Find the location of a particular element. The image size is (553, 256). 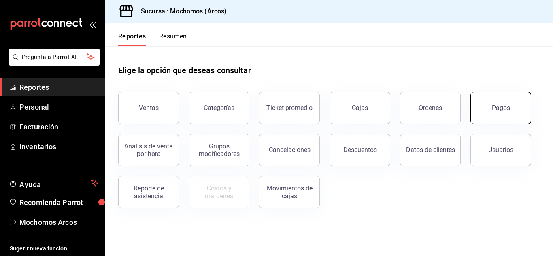

span: Inventarios is located at coordinates (59, 147).